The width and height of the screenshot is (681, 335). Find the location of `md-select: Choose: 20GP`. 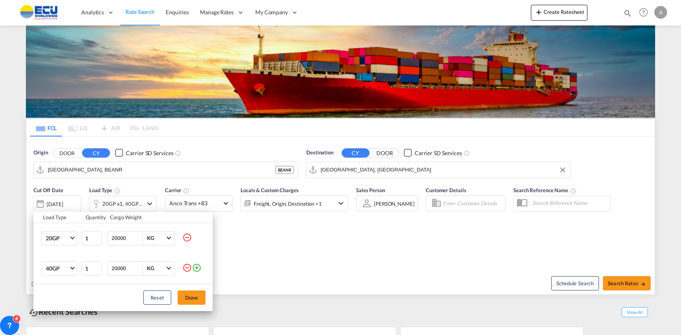

md-select: Choose: 20GP is located at coordinates (59, 239).